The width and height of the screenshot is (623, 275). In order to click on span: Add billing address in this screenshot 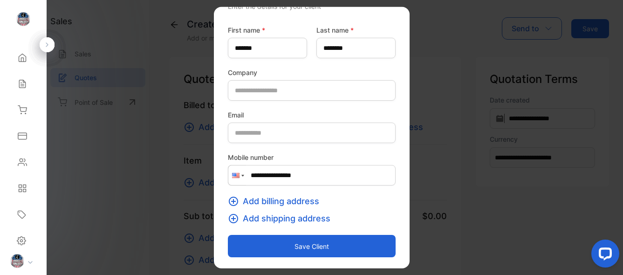, I will do `click(281, 201)`.